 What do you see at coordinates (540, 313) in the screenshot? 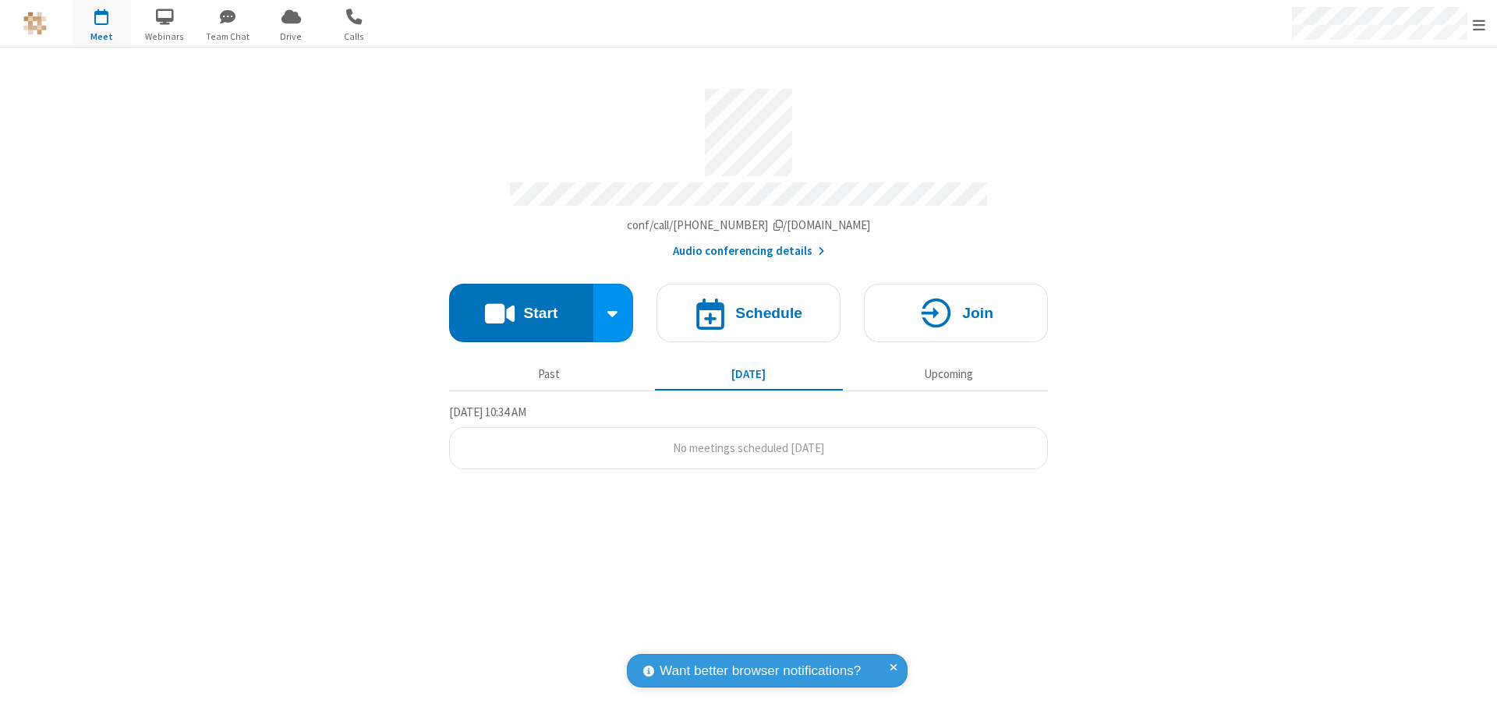
I see `h4: Start` at bounding box center [540, 313].